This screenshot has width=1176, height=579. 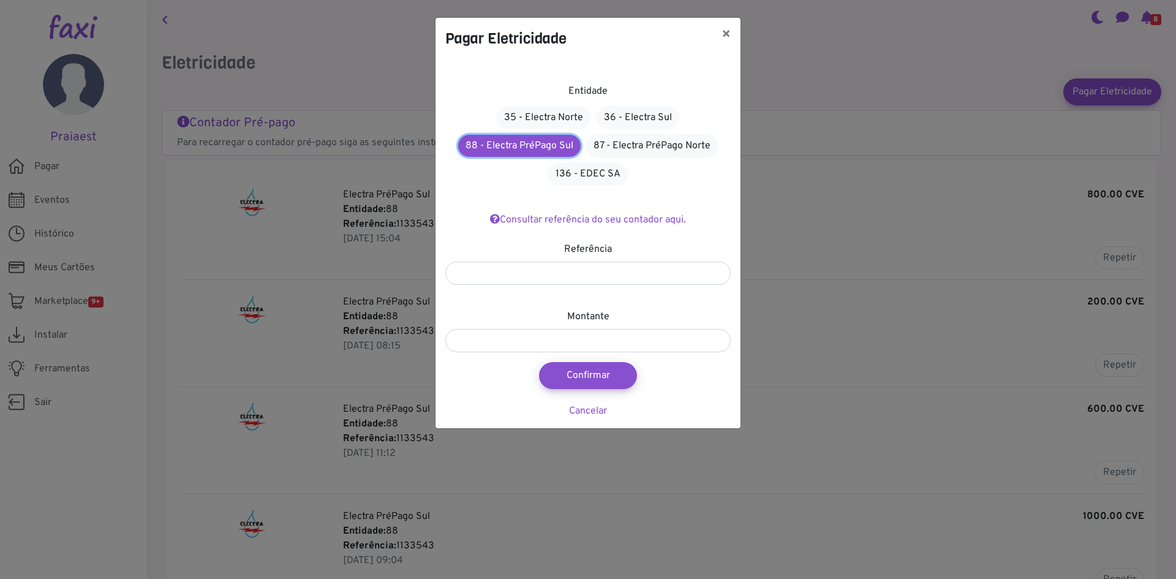 What do you see at coordinates (588, 249) in the screenshot?
I see `label: Referência` at bounding box center [588, 249].